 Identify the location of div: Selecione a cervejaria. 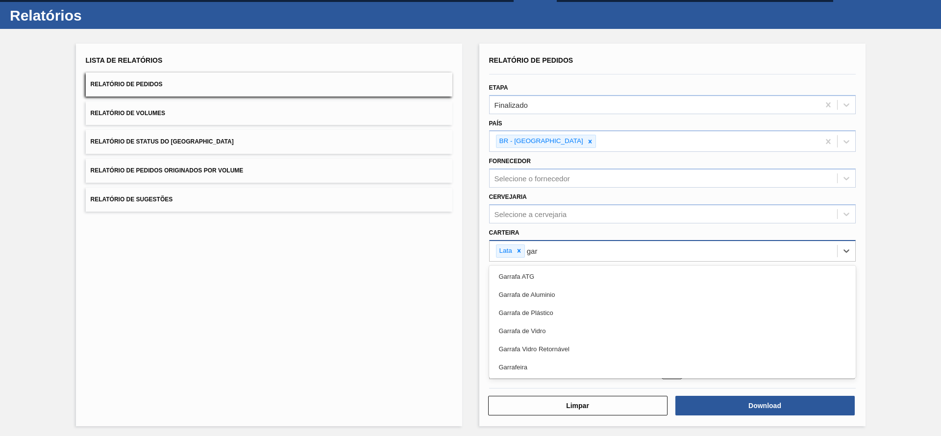
(531, 214).